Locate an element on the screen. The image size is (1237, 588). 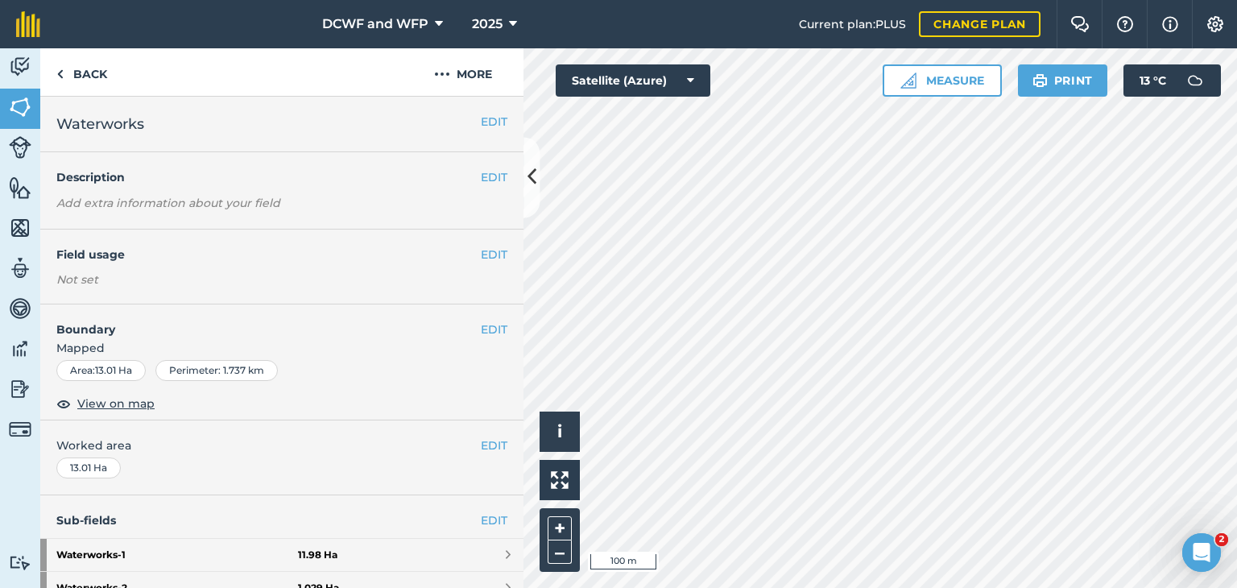
span: Current plan : PLUS is located at coordinates (852, 24).